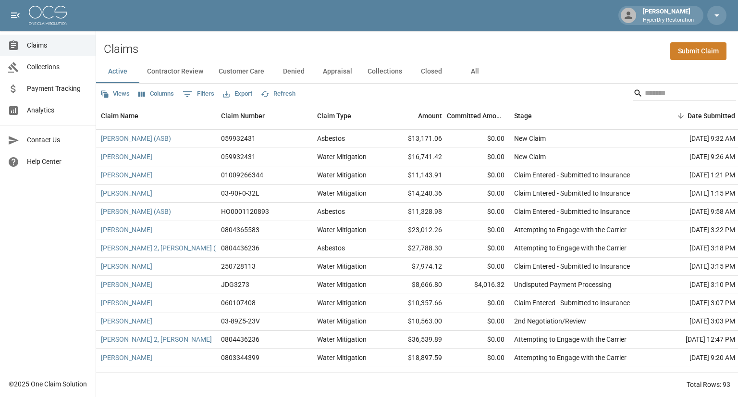 The image size is (738, 397). What do you see at coordinates (238, 303) in the screenshot?
I see `div: 060107408` at bounding box center [238, 303].